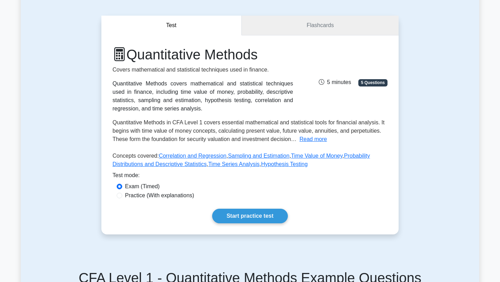  I want to click on button: Read more, so click(313, 139).